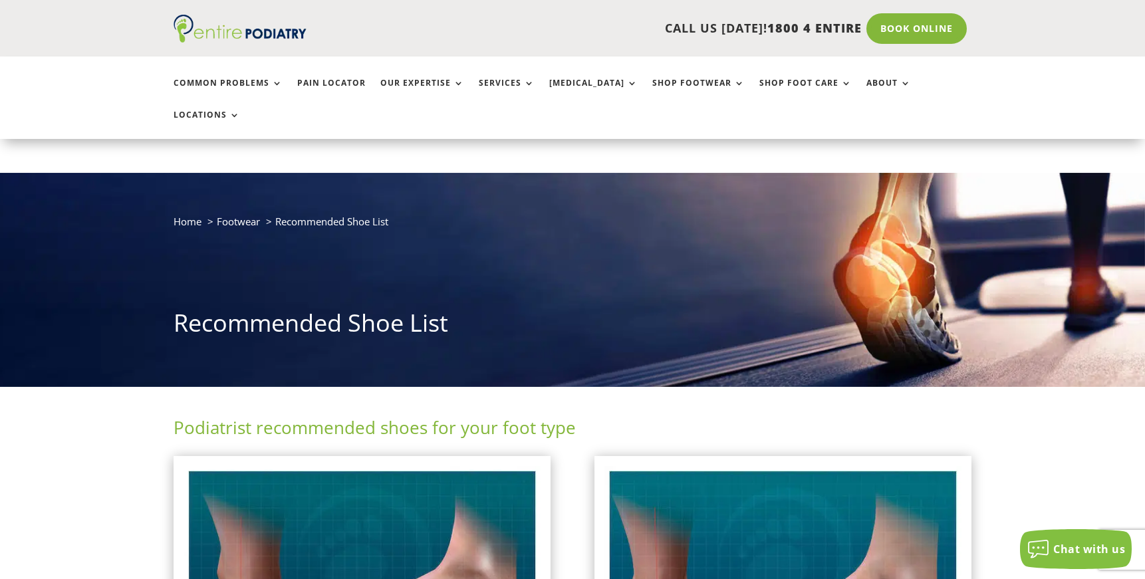 This screenshot has height=579, width=1145. I want to click on a: Shop Footwear, so click(698, 92).